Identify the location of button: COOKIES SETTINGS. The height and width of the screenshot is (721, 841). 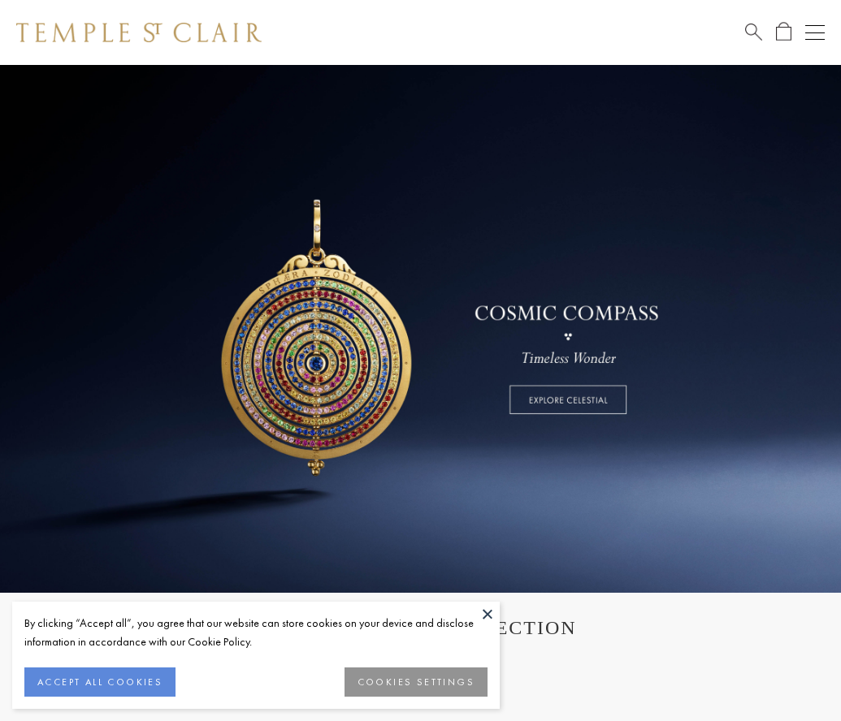
(416, 682).